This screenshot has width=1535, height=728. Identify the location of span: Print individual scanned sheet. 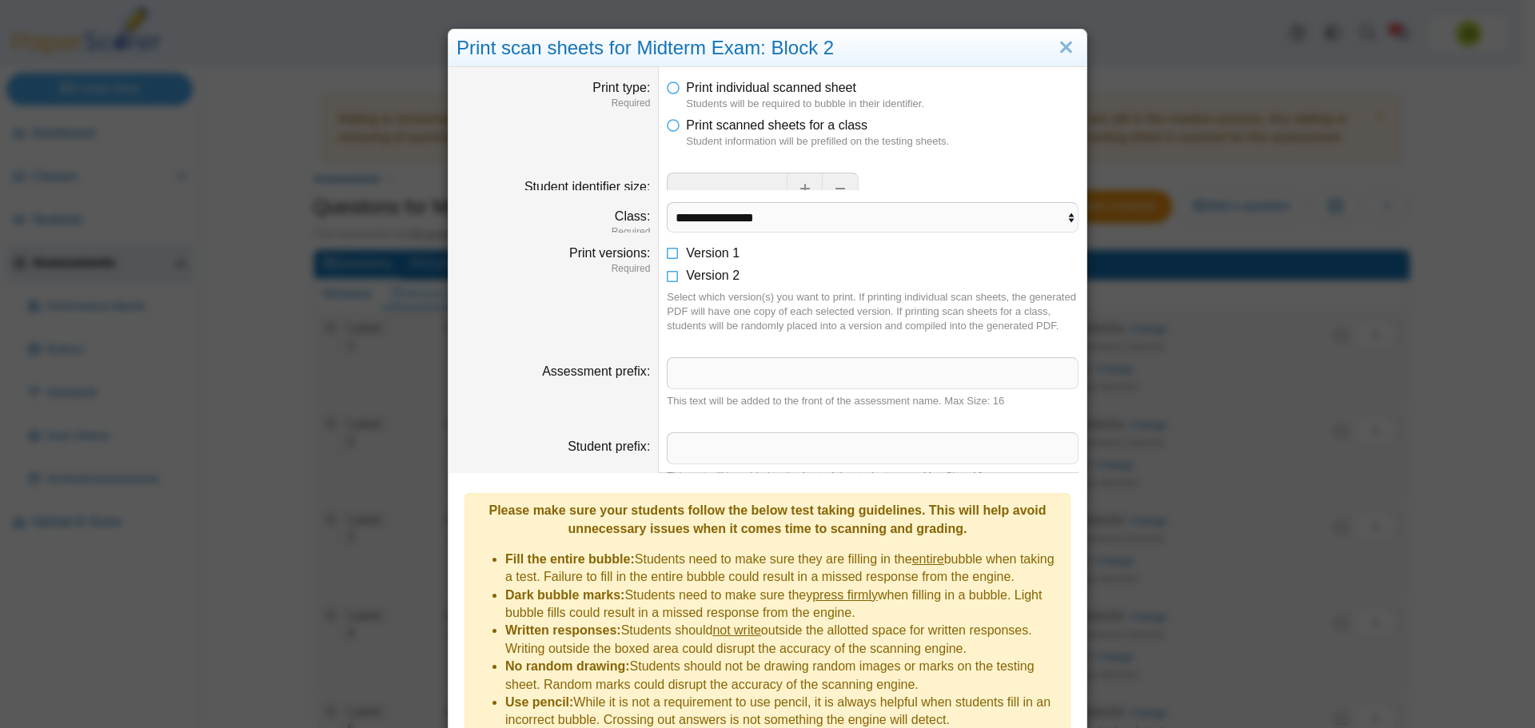
(771, 87).